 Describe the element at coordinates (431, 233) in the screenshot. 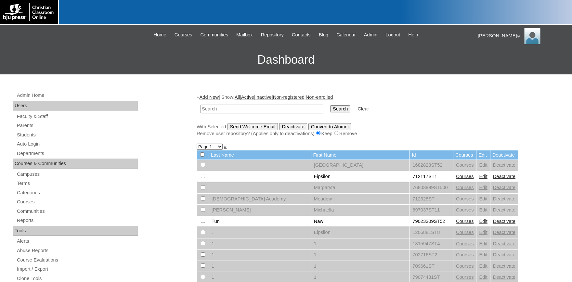

I see `td: 1206881ST8` at that location.